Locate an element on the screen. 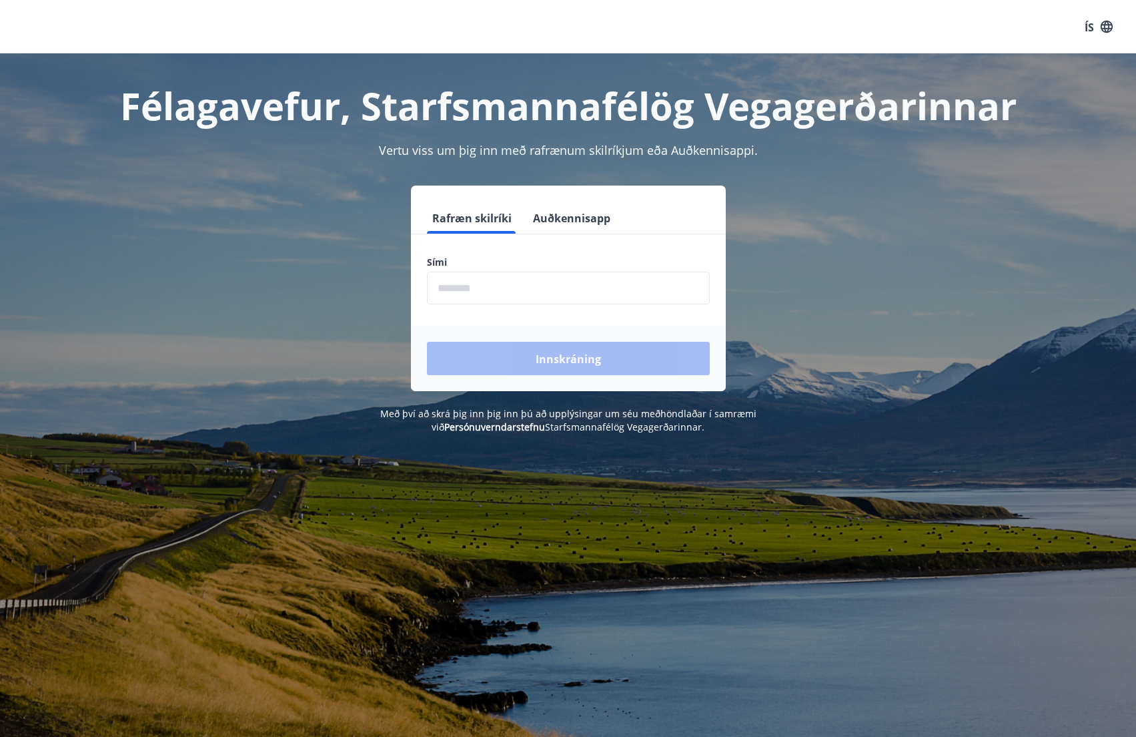 This screenshot has height=737, width=1136. font: ÍS is located at coordinates (1090, 27).